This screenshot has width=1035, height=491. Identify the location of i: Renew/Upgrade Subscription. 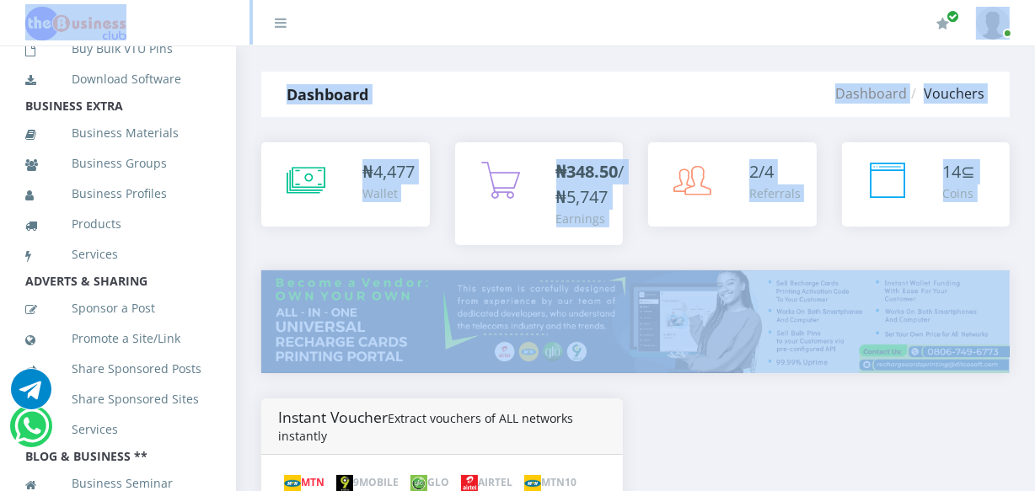
(942, 24).